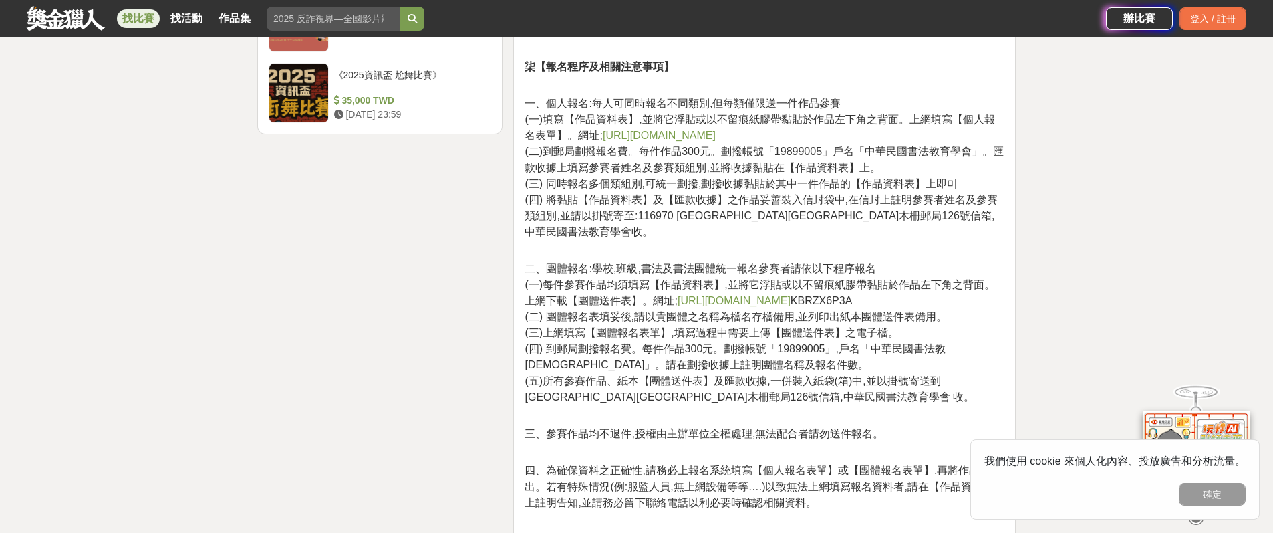  Describe the element at coordinates (1196, 444) in the screenshot. I see `img: d2146d9a-e6f6-4337-9592-8cefde37ba6b.png` at that location.